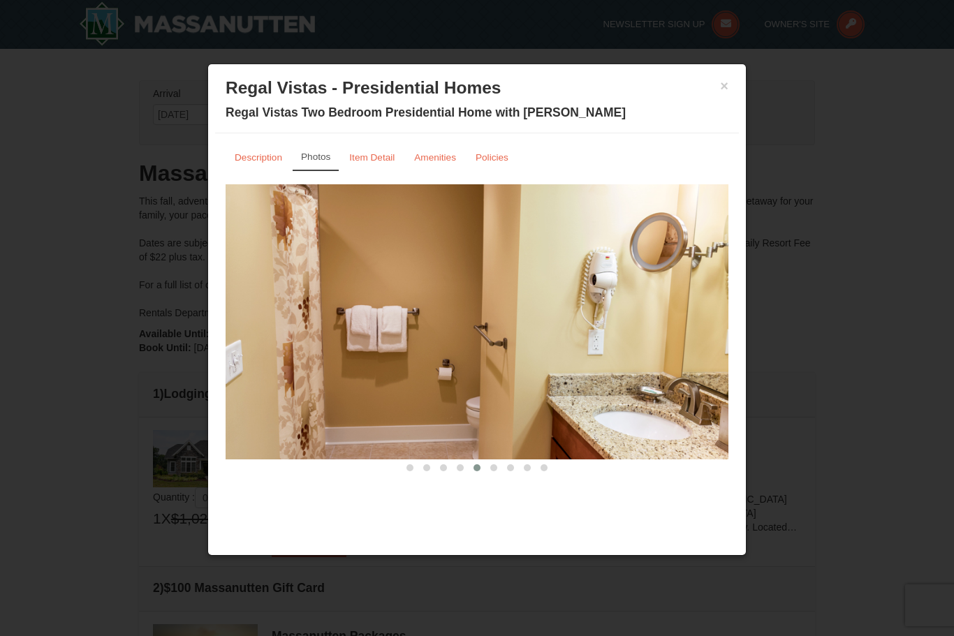 The height and width of the screenshot is (636, 954). I want to click on h3: Regal Vistas - Presidential Homes, so click(477, 88).